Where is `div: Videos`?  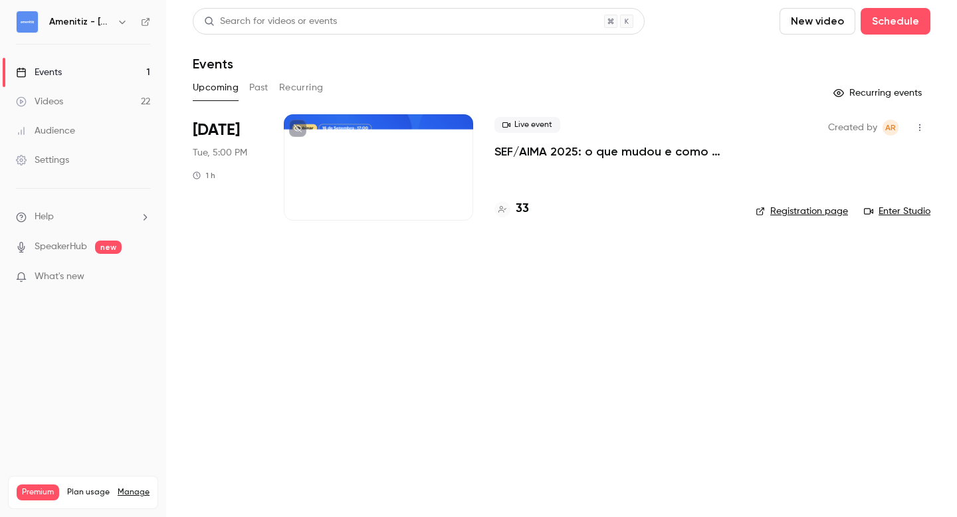 div: Videos is located at coordinates (39, 102).